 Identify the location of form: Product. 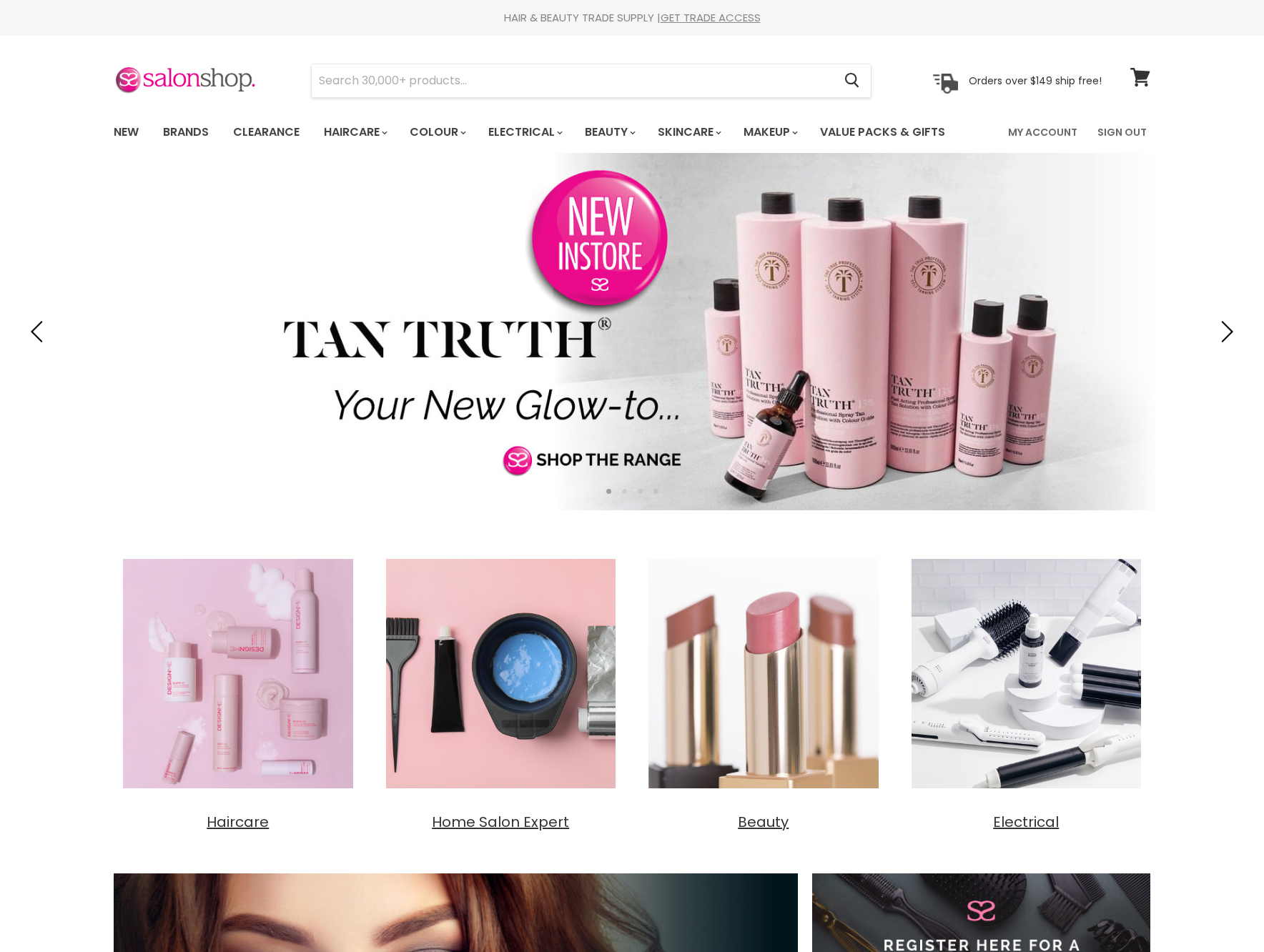
(591, 80).